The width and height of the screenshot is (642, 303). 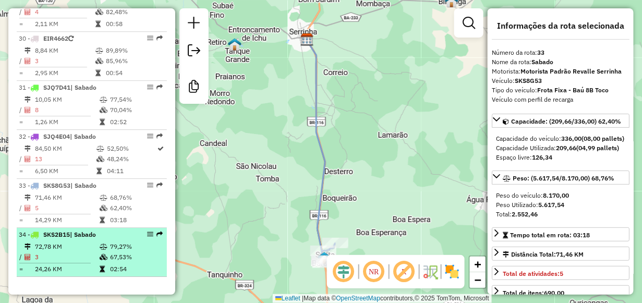 What do you see at coordinates (56, 234) in the screenshot?
I see `span: SKS2B15` at bounding box center [56, 234].